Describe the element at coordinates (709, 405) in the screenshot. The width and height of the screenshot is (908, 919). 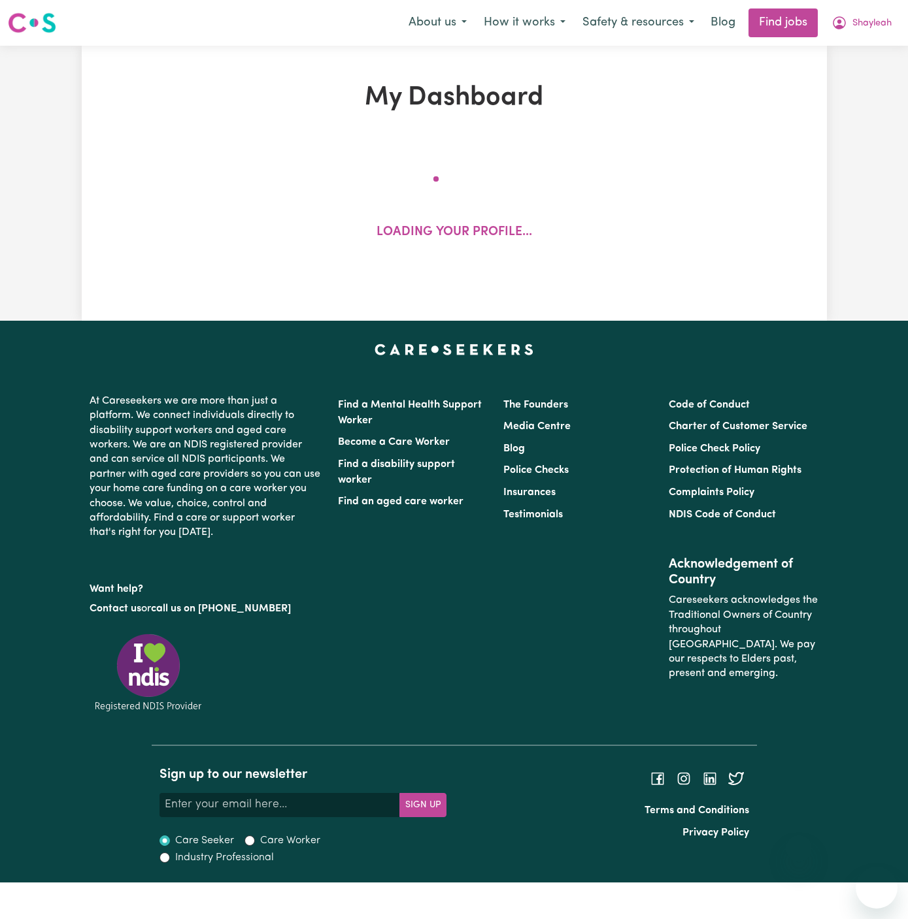
I see `a: Code of Conduct` at that location.